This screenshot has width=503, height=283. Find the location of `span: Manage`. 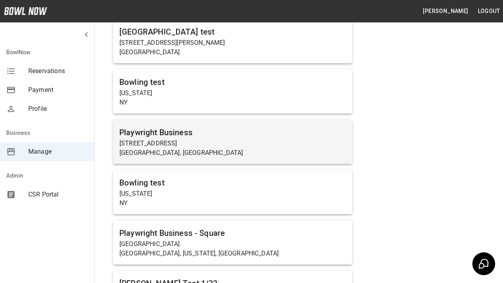

span: Manage is located at coordinates (58, 152).